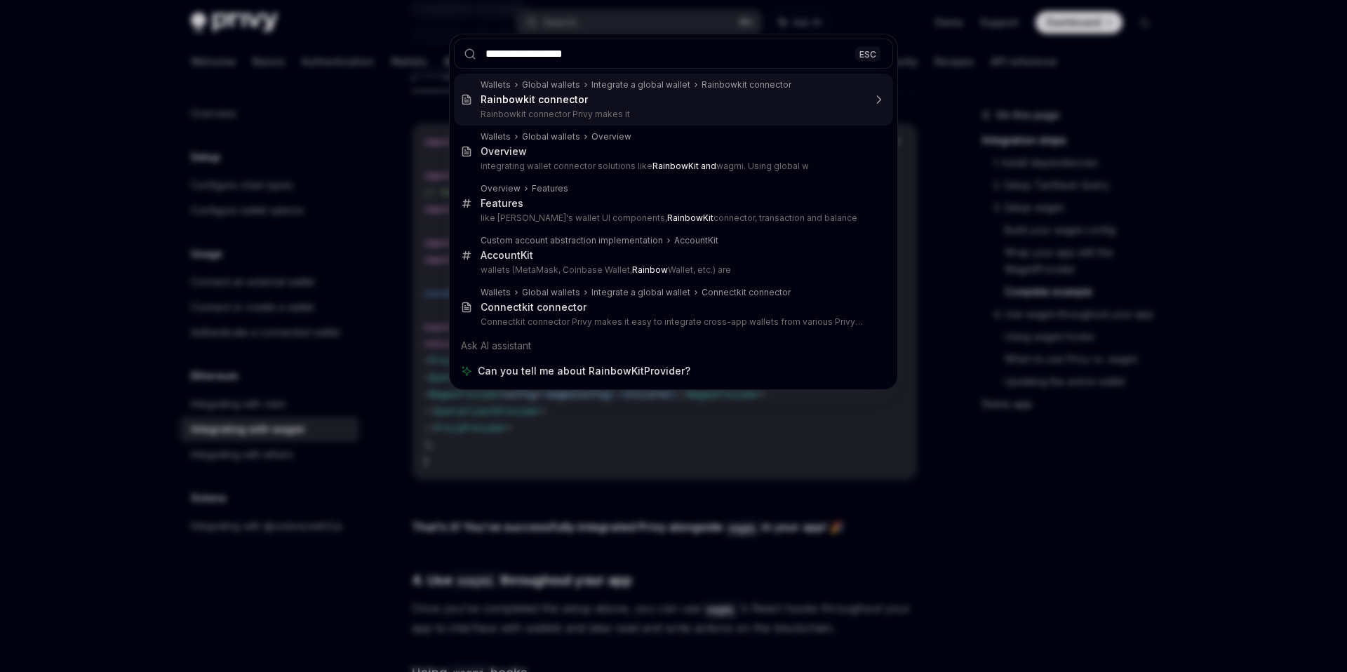  I want to click on b: Rainbowkit connector, so click(534, 99).